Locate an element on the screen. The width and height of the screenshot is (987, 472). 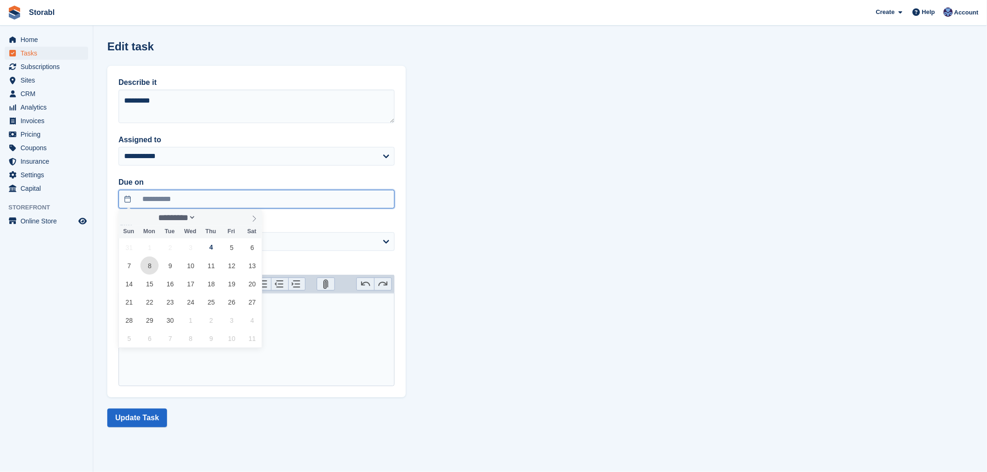
span: August 31, 2025 is located at coordinates (129, 247).